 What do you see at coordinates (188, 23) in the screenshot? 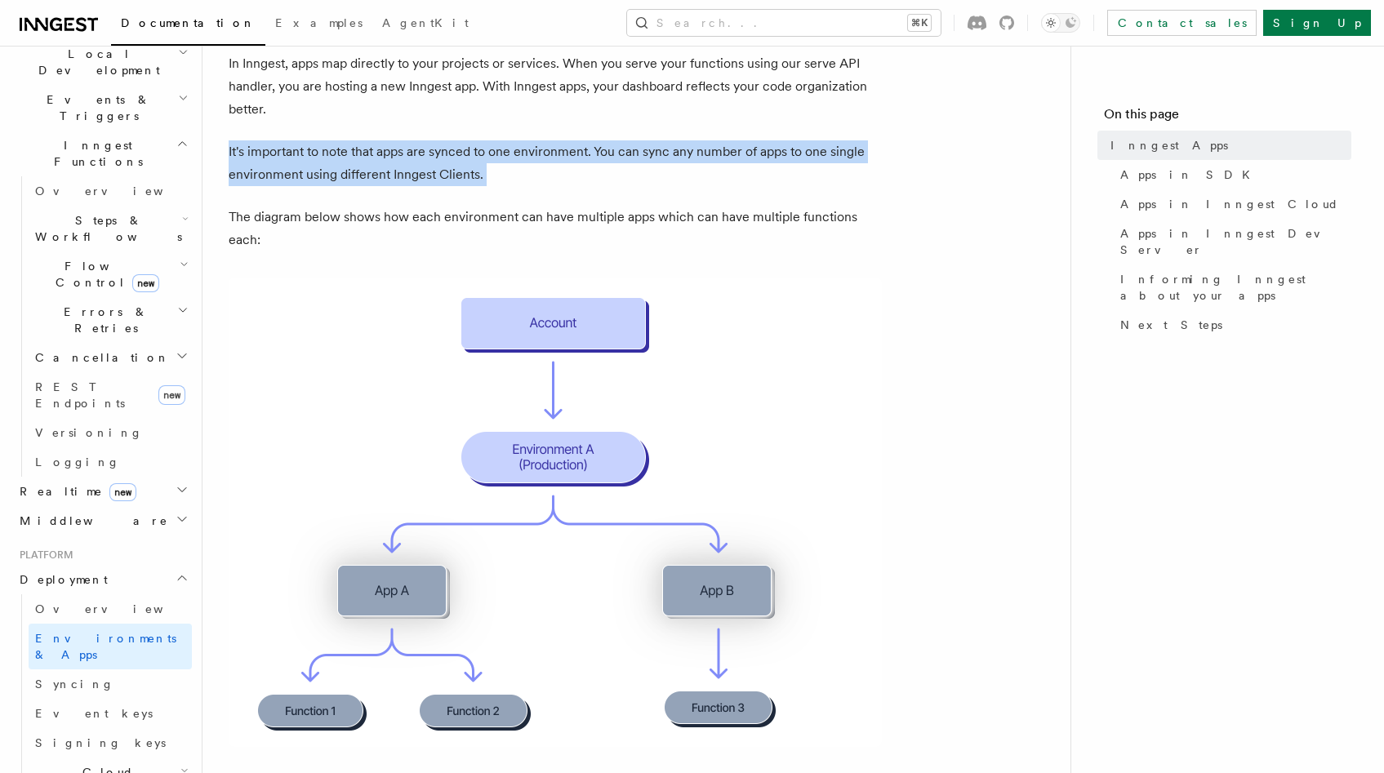
I see `span: Documentation` at bounding box center [188, 23].